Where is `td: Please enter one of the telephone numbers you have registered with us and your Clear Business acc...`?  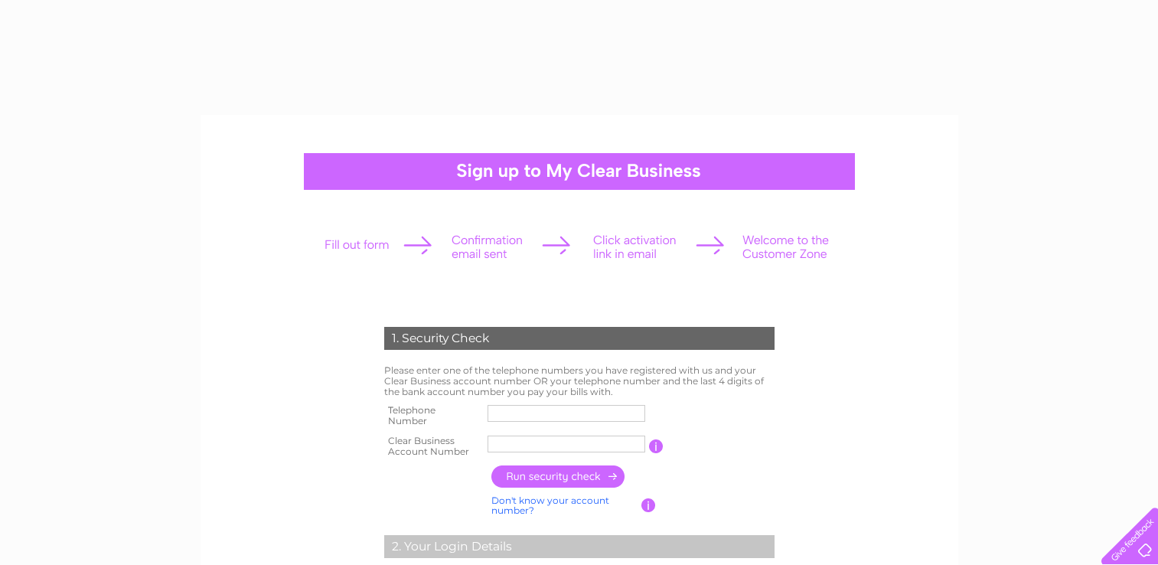 td: Please enter one of the telephone numbers you have registered with us and your Clear Business acc... is located at coordinates (579, 380).